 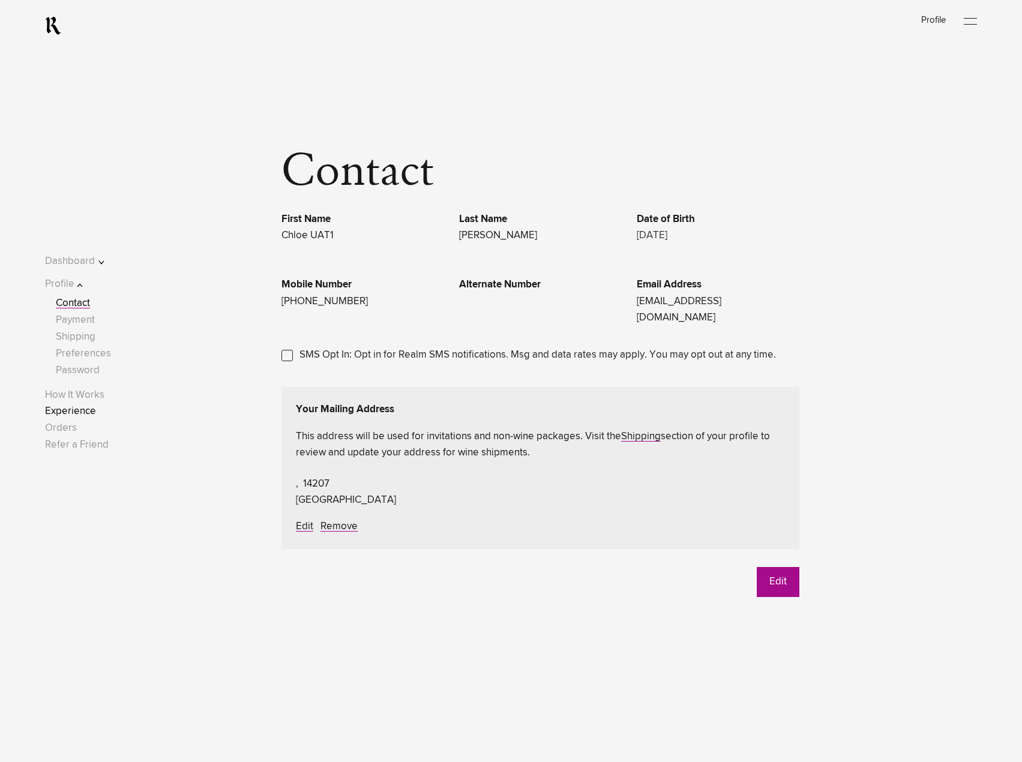 I want to click on span: Contact, so click(x=358, y=172).